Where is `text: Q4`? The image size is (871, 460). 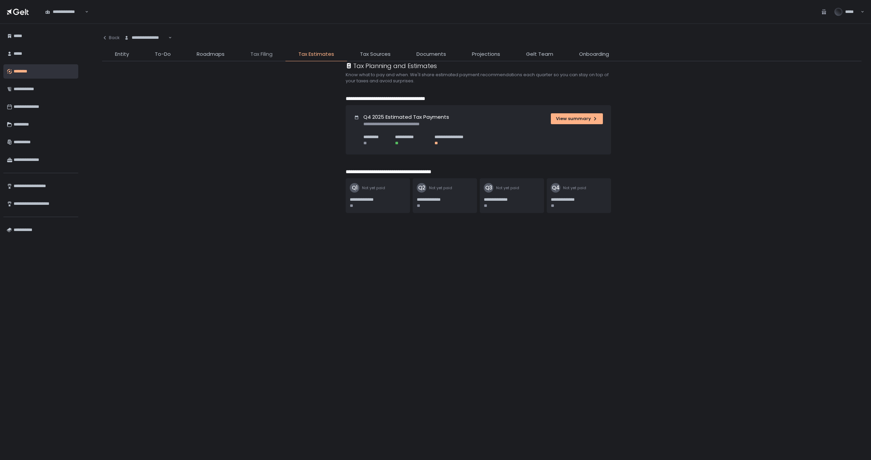
text: Q4 is located at coordinates (556, 188).